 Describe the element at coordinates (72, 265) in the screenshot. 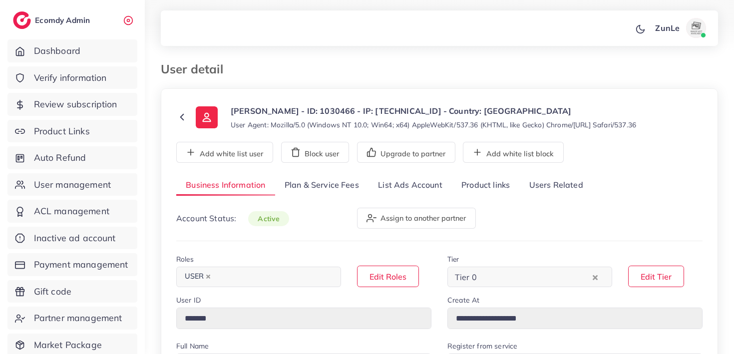

I see `a: Payment management` at that location.